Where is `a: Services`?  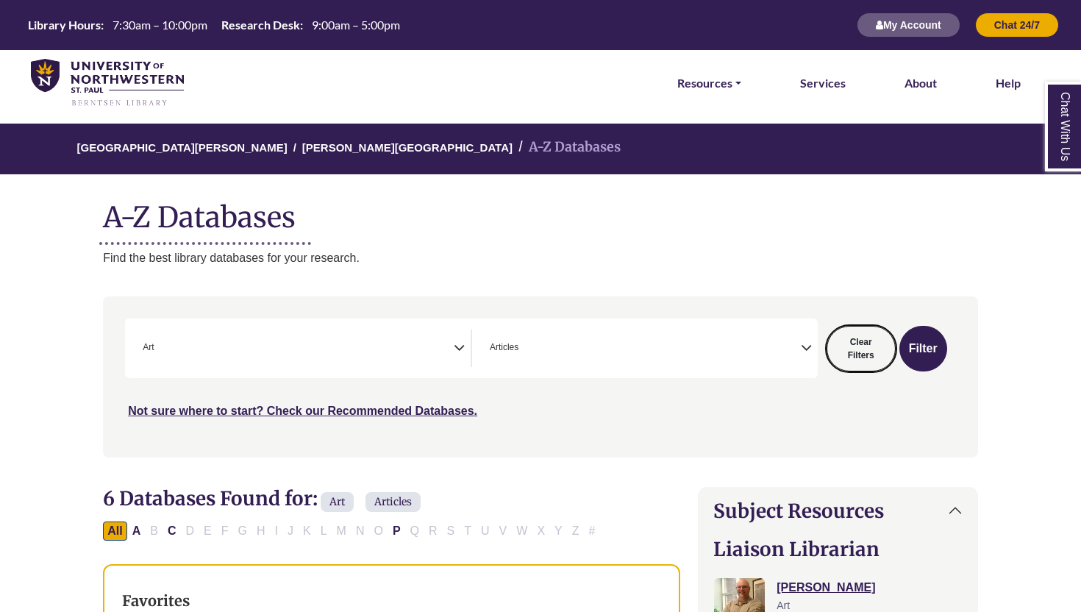 a: Services is located at coordinates (823, 83).